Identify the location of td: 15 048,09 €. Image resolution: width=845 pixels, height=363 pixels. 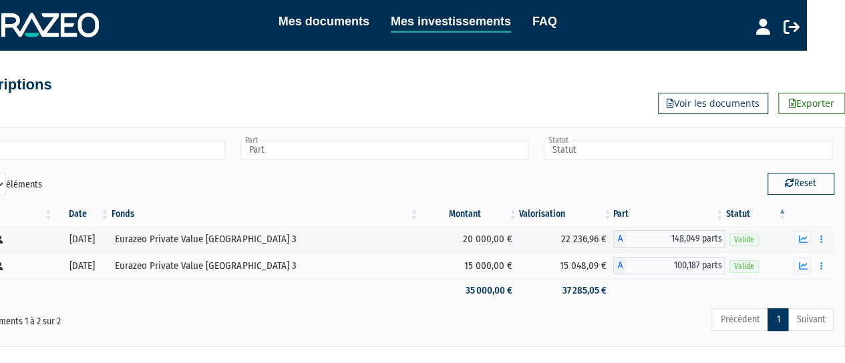
(565, 266).